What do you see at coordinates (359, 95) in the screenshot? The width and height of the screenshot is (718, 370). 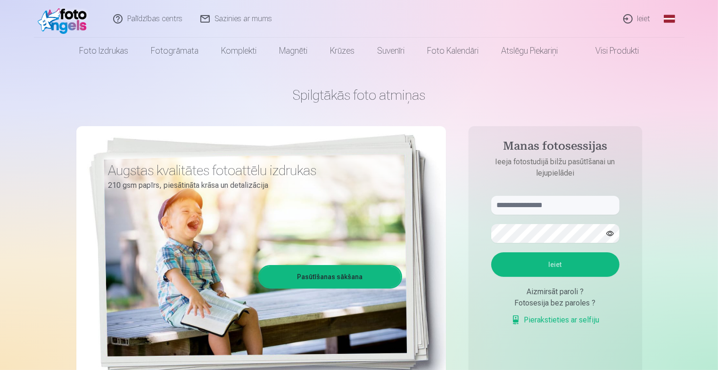 I see `h1: Spilgtākās foto atmiņas` at bounding box center [359, 95].